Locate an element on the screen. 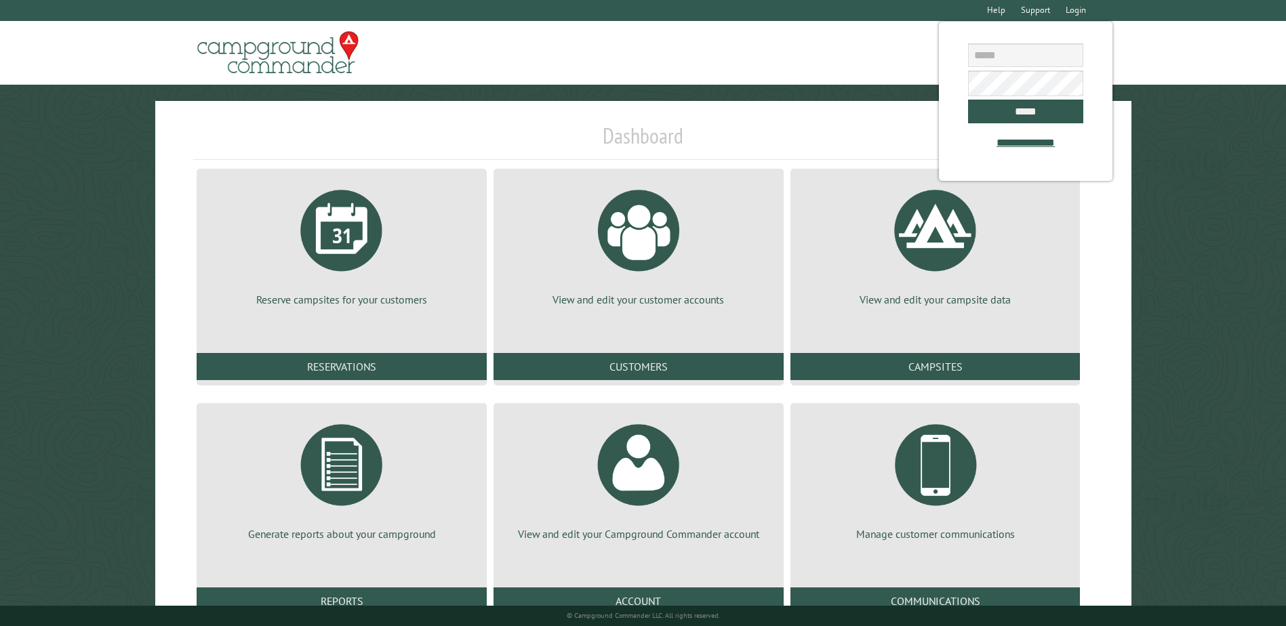 This screenshot has width=1286, height=626. a: Account is located at coordinates (638, 601).